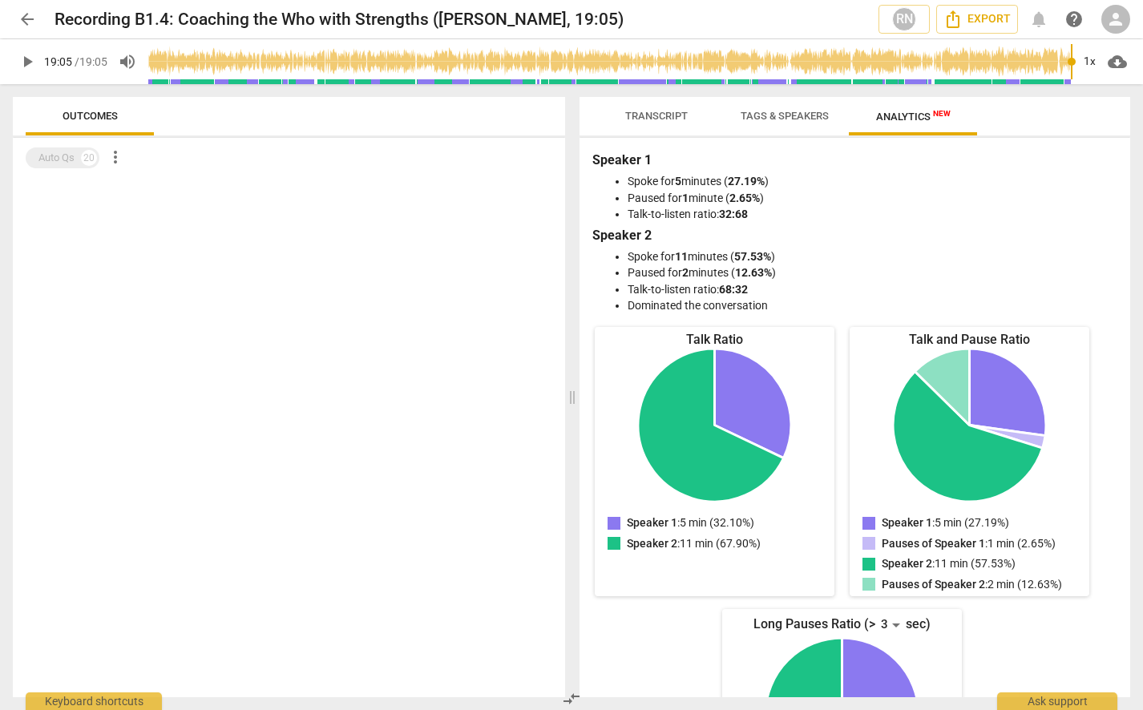 This screenshot has width=1143, height=710. What do you see at coordinates (785, 115) in the screenshot?
I see `span: Tags & Speakers` at bounding box center [785, 115].